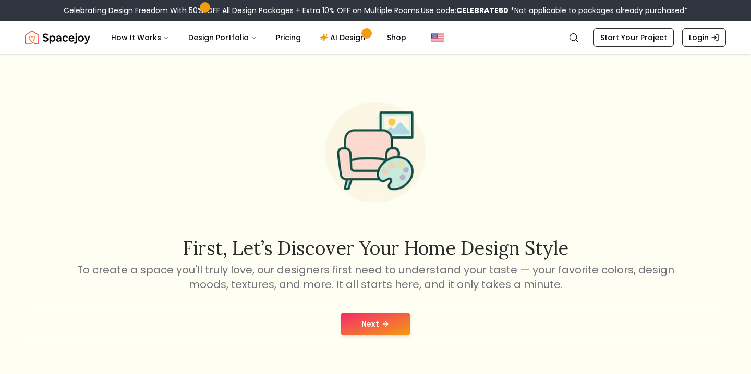 This screenshot has width=751, height=374. Describe the element at coordinates (438, 38) in the screenshot. I see `img: United States` at that location.